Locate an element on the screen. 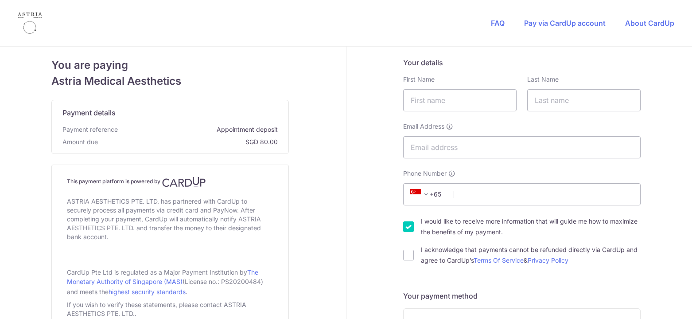 This screenshot has height=319, width=692. h5: Your details is located at coordinates (522, 62).